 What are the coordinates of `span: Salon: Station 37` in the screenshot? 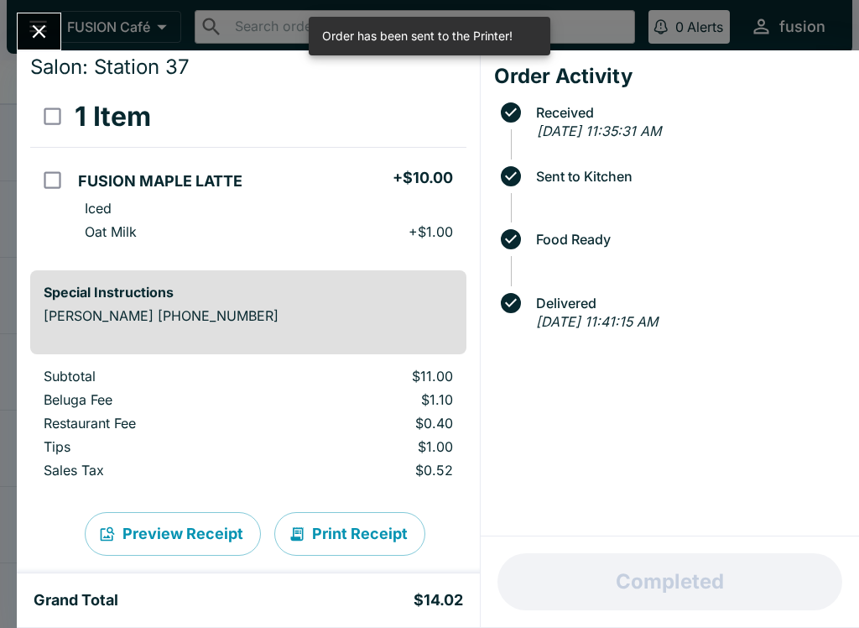 It's located at (110, 66).